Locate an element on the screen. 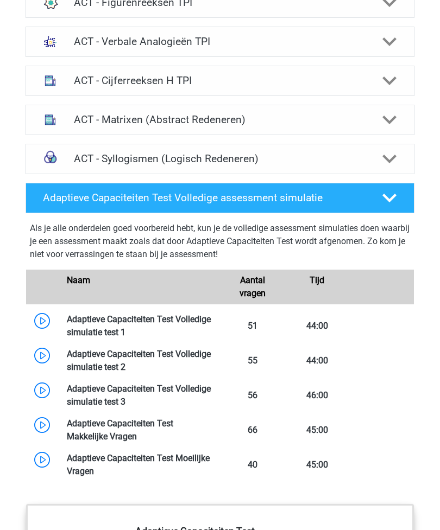 Image resolution: width=440 pixels, height=530 pixels. img: syllogismen is located at coordinates (50, 159).